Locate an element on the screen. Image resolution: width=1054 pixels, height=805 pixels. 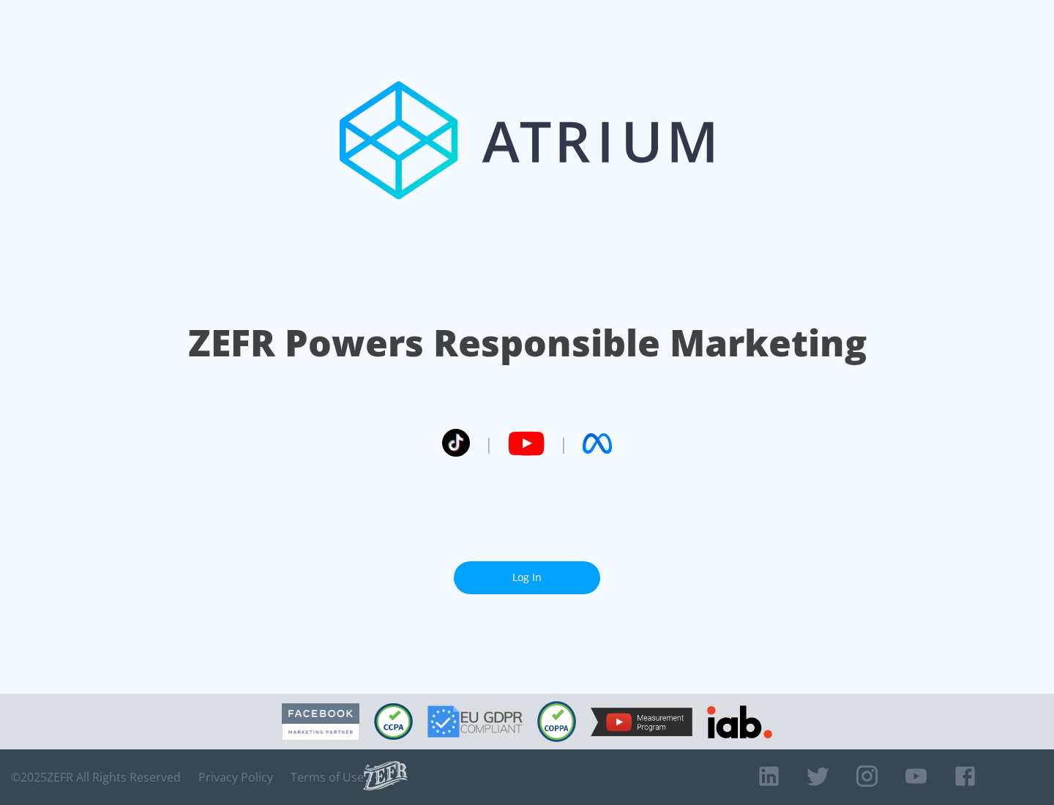
img: CCPA Compliant is located at coordinates (393, 721).